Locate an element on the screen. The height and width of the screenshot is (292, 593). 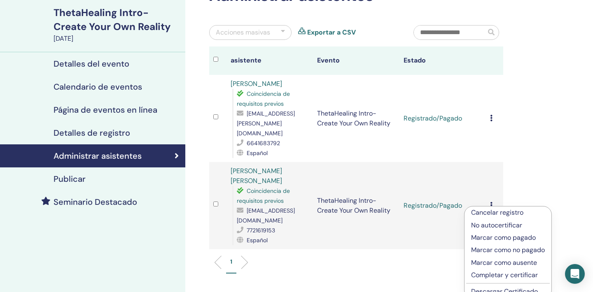
p: Marcar como no pagado is located at coordinates (507, 250).